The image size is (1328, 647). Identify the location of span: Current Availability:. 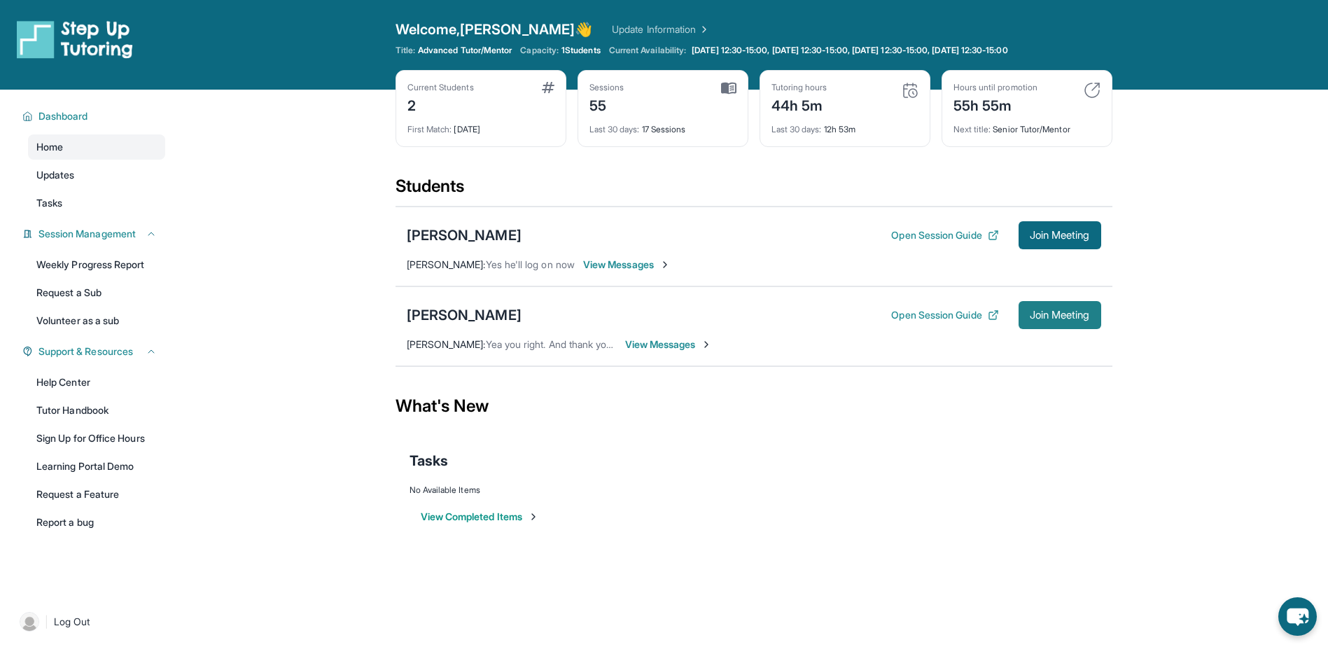
(648, 50).